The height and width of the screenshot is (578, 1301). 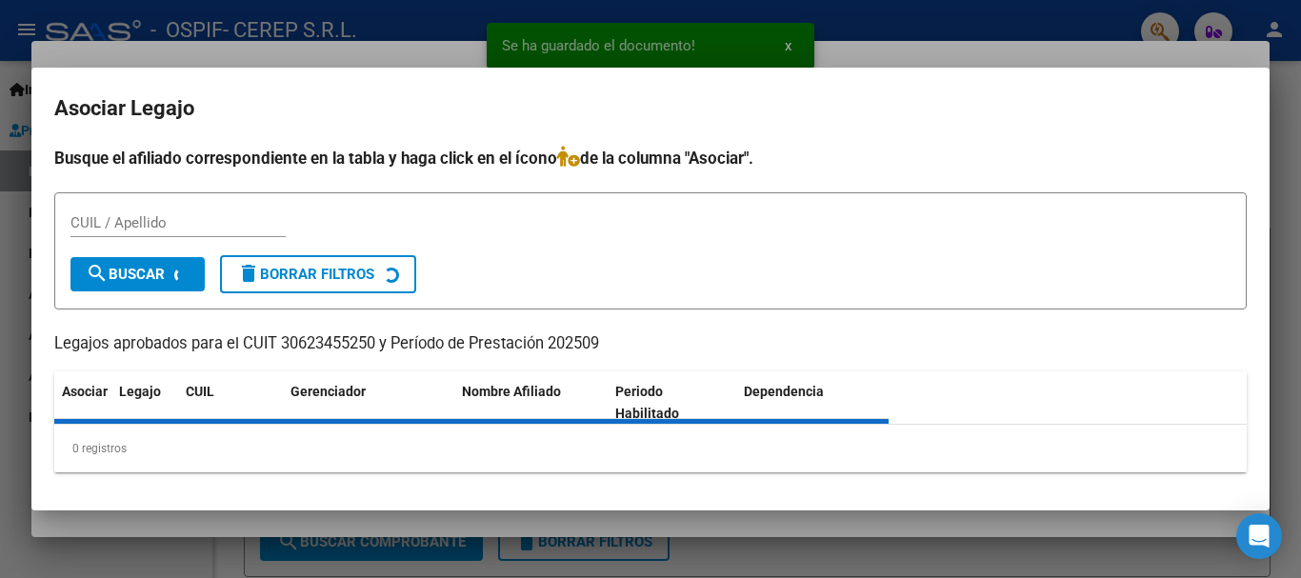 I want to click on span: CUIL, so click(x=200, y=391).